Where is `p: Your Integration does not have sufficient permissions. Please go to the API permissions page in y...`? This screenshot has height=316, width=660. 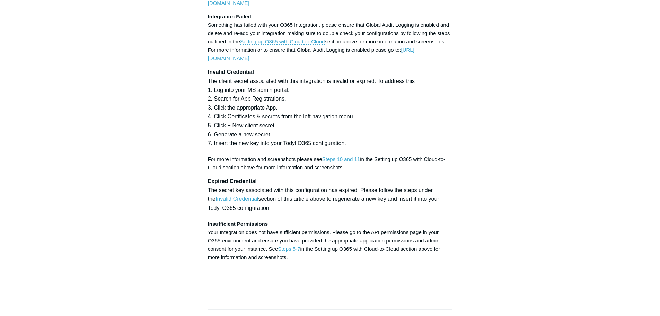 p: Your Integration does not have sufficient permissions. Please go to the API permissions page in y... is located at coordinates (330, 241).